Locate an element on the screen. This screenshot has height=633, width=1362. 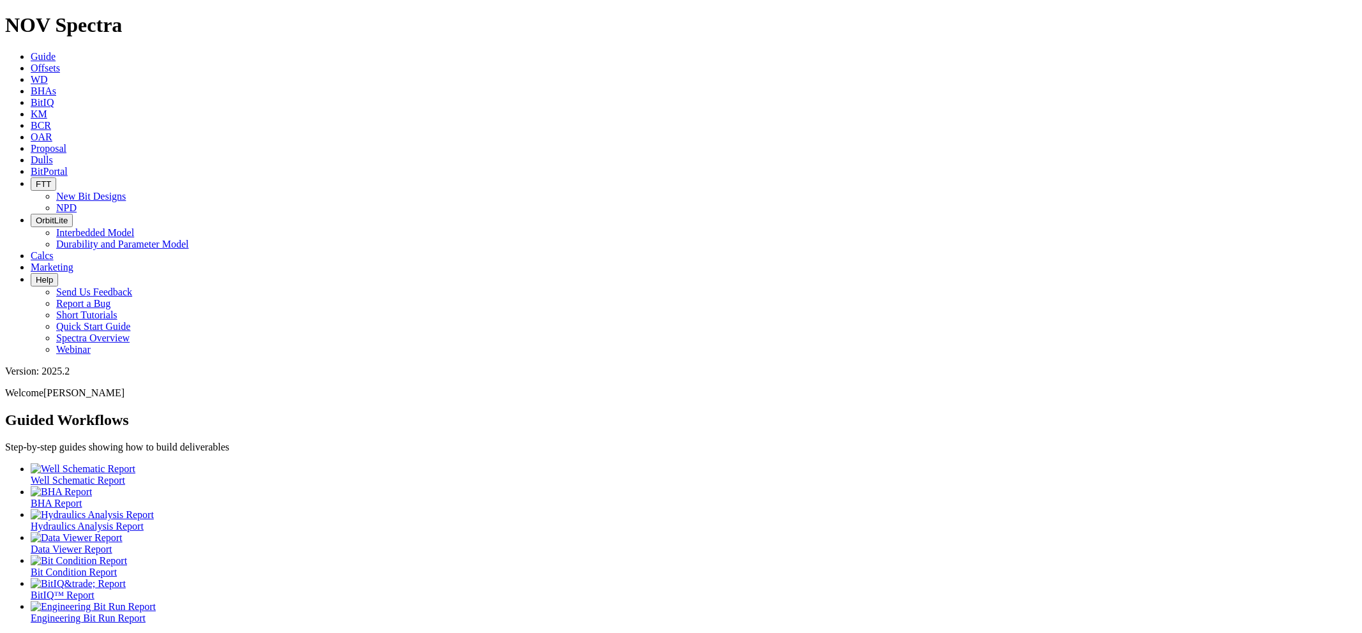
span: BitIQ is located at coordinates (42, 102).